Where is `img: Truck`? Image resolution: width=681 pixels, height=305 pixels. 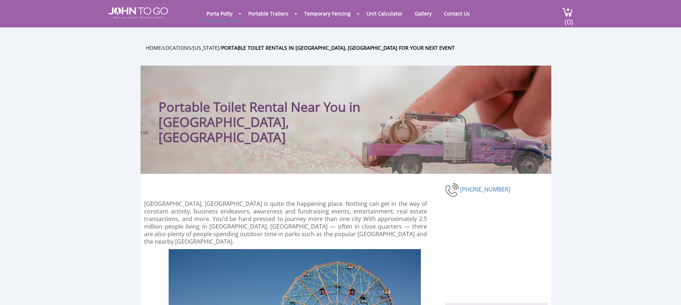
img: Truck is located at coordinates (450, 140).